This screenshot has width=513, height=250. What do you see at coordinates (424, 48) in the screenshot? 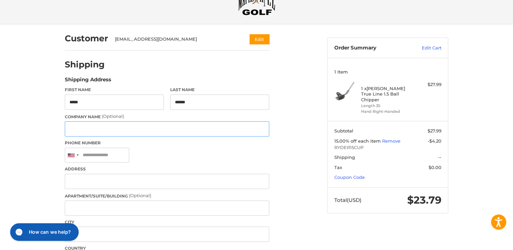
I see `a: Edit Cart` at bounding box center [424, 48].